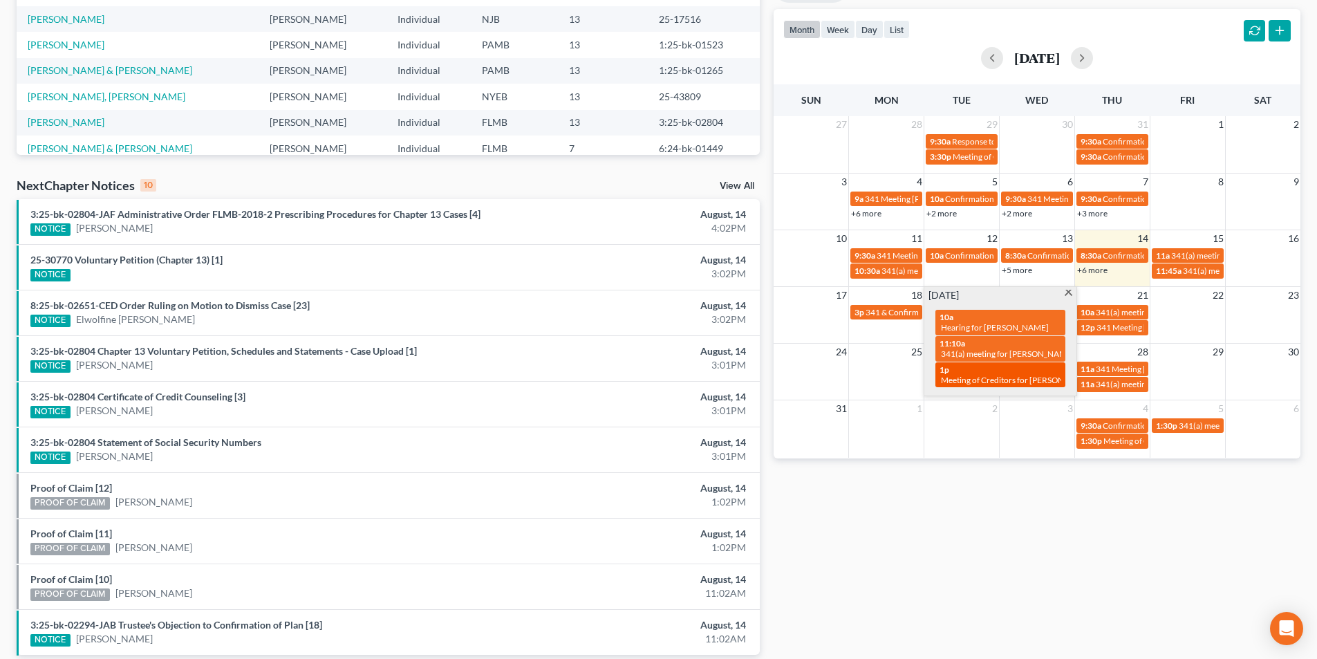  Describe the element at coordinates (1091, 440) in the screenshot. I see `span: 1:30p` at that location.